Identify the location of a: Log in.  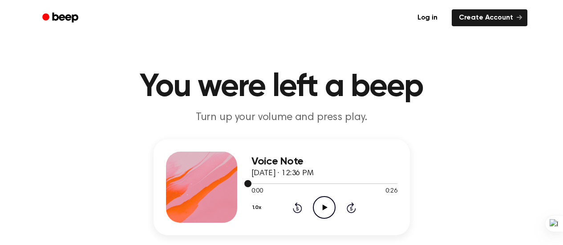
(427, 18).